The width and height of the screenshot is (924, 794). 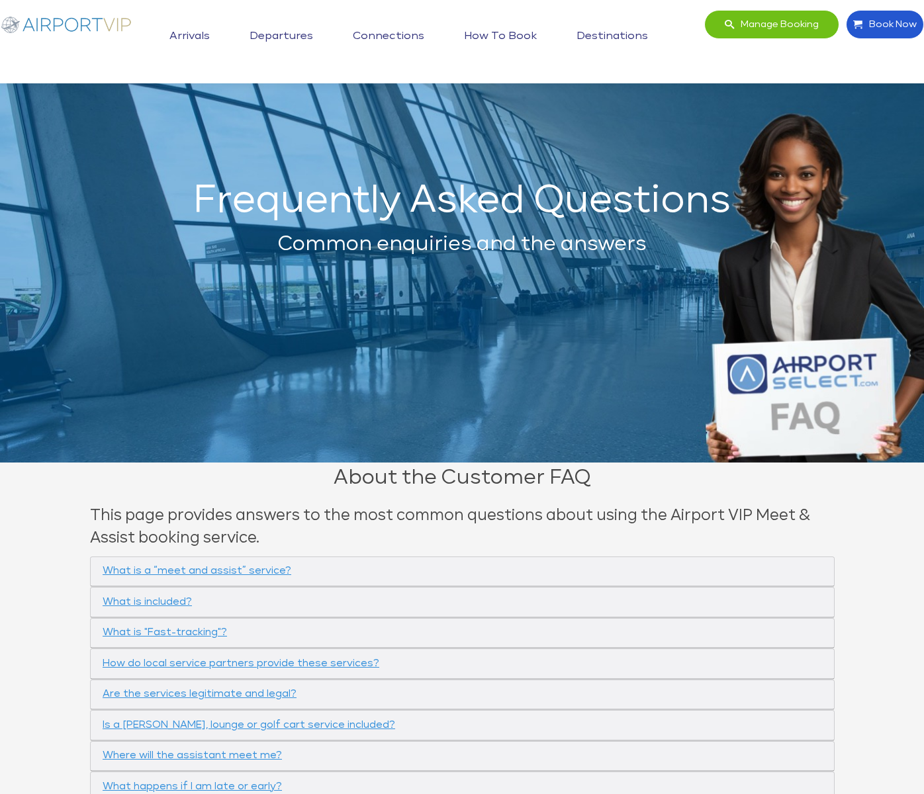 What do you see at coordinates (772, 24) in the screenshot?
I see `a: Manage booking` at bounding box center [772, 24].